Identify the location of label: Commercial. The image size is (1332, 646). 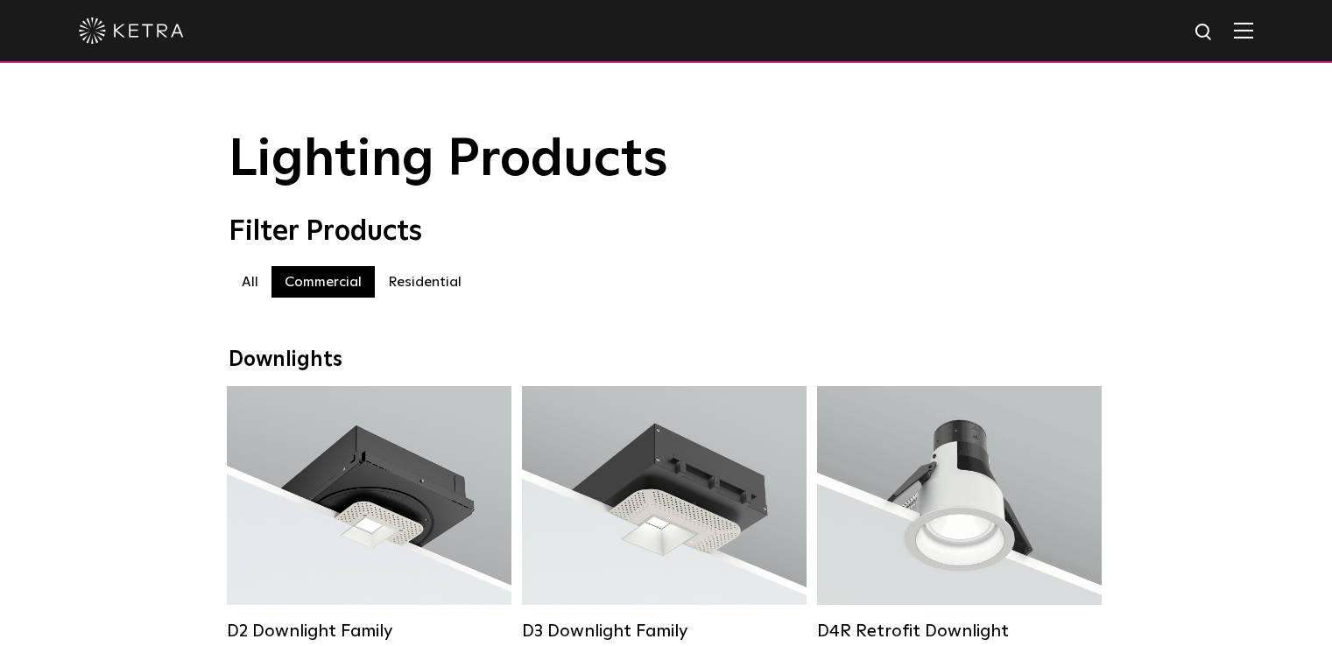
(323, 282).